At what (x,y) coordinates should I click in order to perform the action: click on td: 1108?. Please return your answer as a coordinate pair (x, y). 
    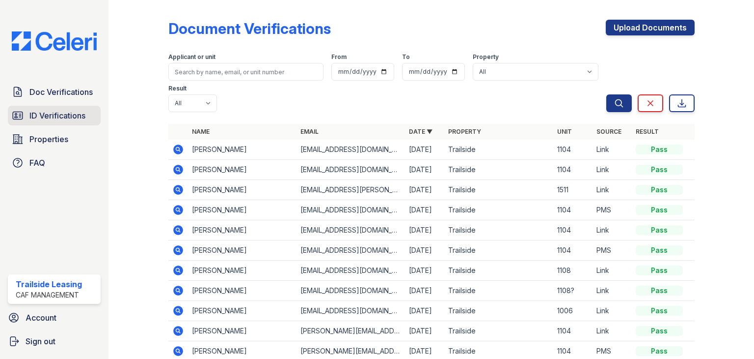
    Looking at the image, I should click on (573, 290).